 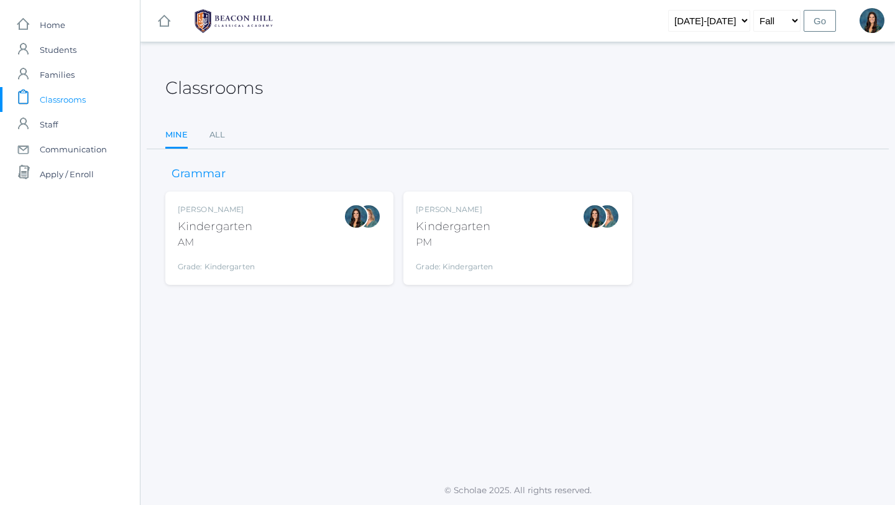 What do you see at coordinates (820, 21) in the screenshot?
I see `input: Go` at bounding box center [820, 21].